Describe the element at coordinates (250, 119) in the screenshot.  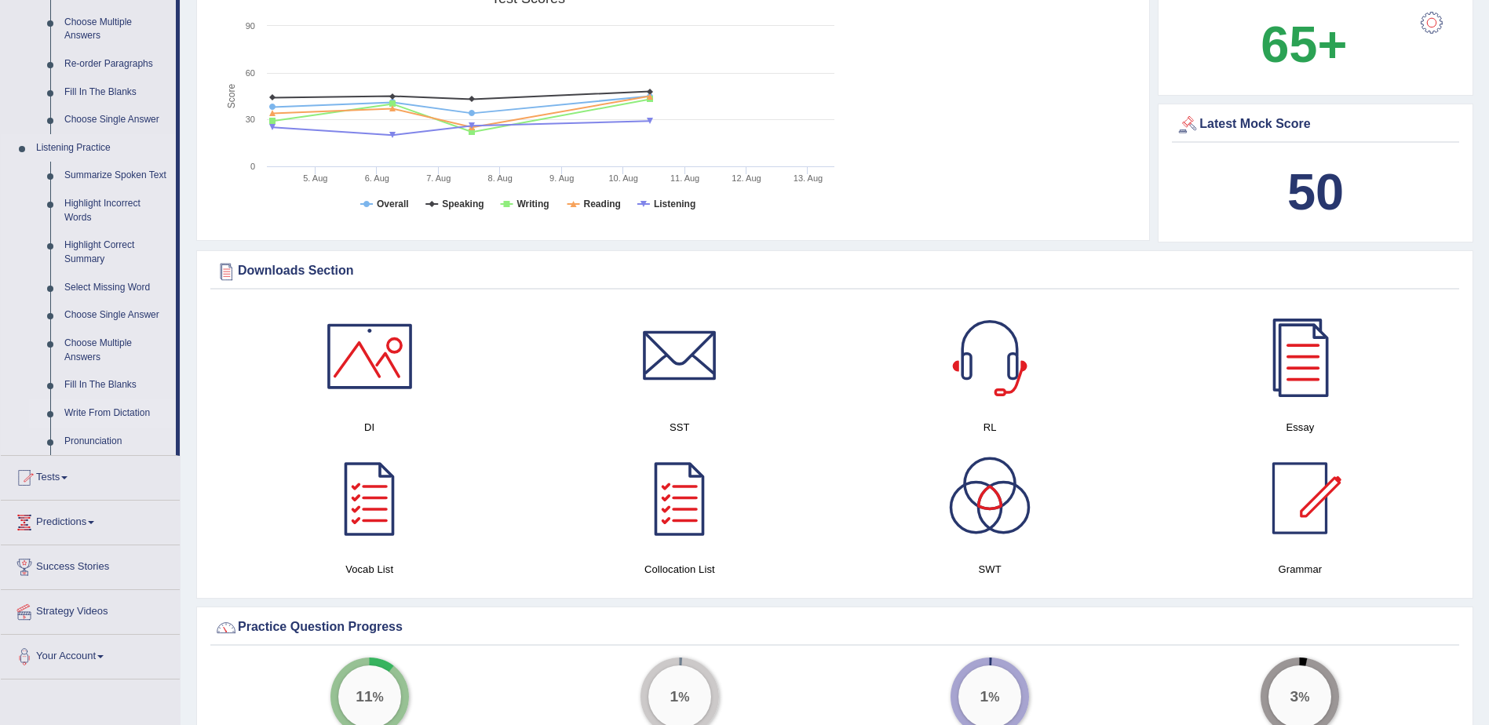
I see `text: 30` at that location.